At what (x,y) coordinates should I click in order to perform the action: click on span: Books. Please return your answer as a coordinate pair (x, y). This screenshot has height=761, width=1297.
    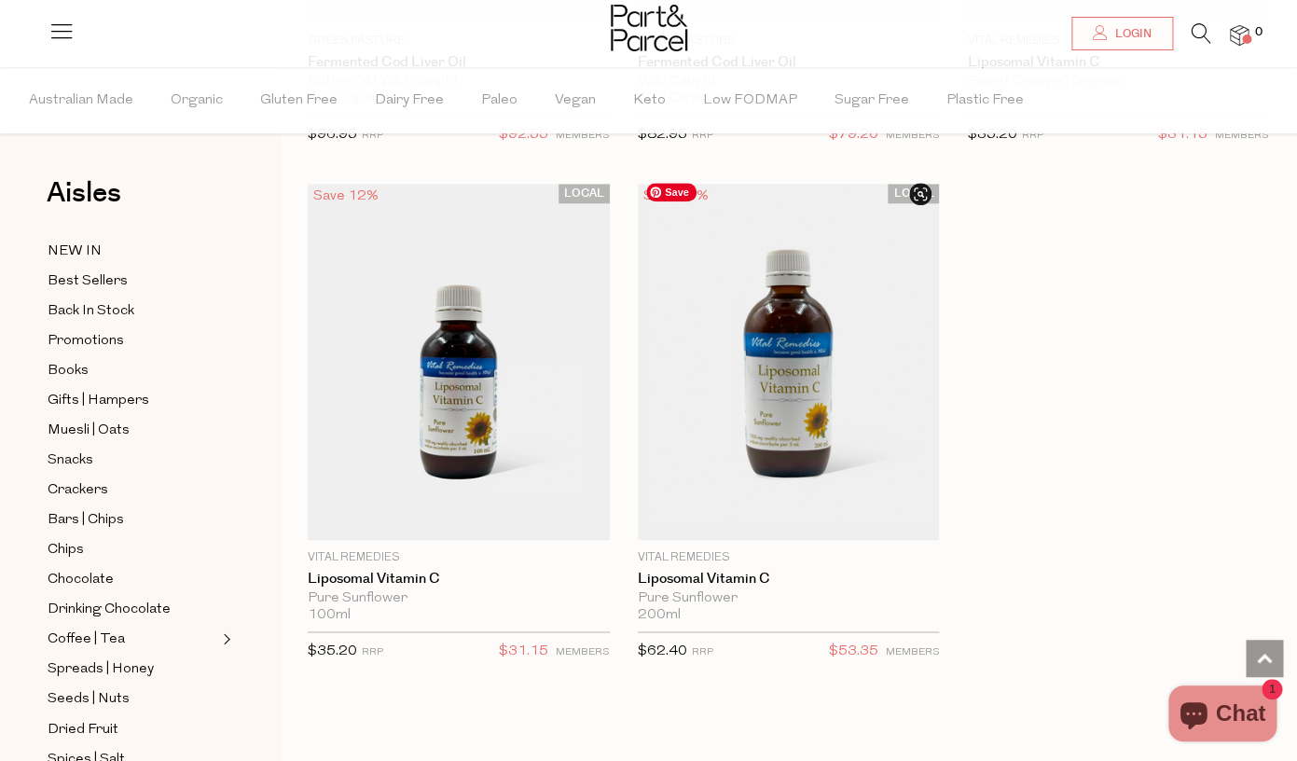
    Looking at the image, I should click on (68, 371).